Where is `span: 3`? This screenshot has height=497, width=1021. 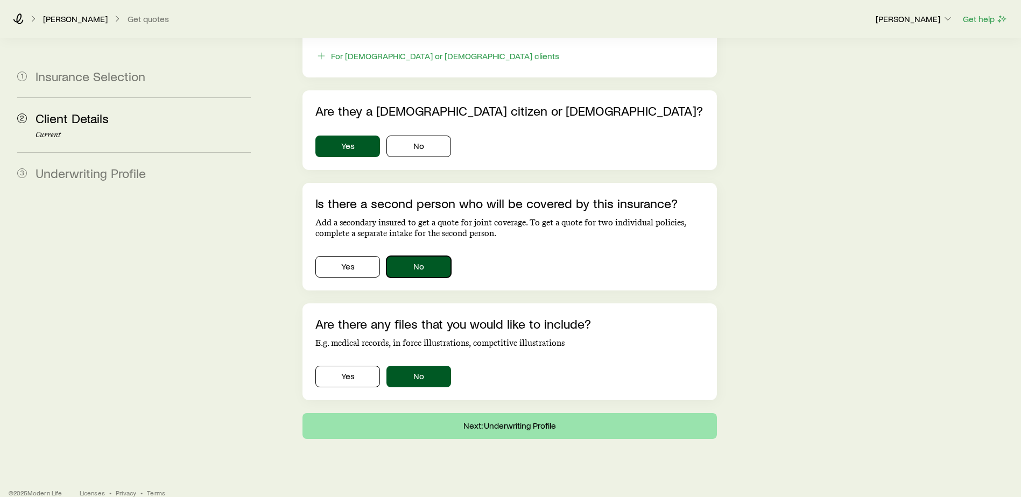 span: 3 is located at coordinates (22, 173).